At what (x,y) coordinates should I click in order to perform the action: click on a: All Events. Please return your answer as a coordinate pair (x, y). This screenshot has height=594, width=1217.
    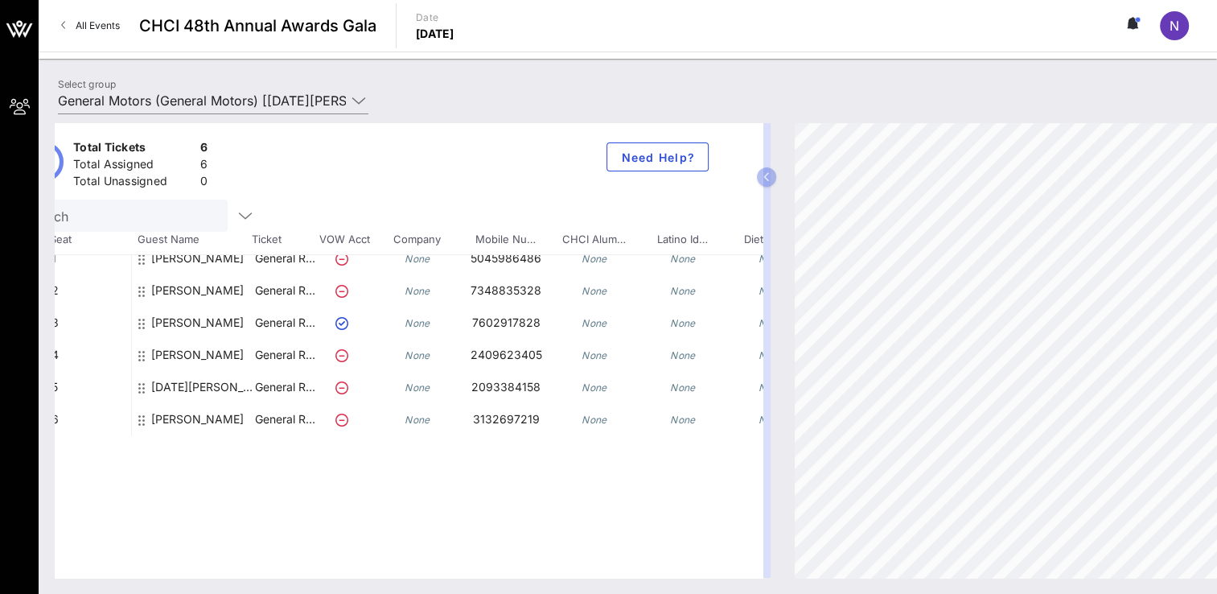
    Looking at the image, I should click on (90, 26).